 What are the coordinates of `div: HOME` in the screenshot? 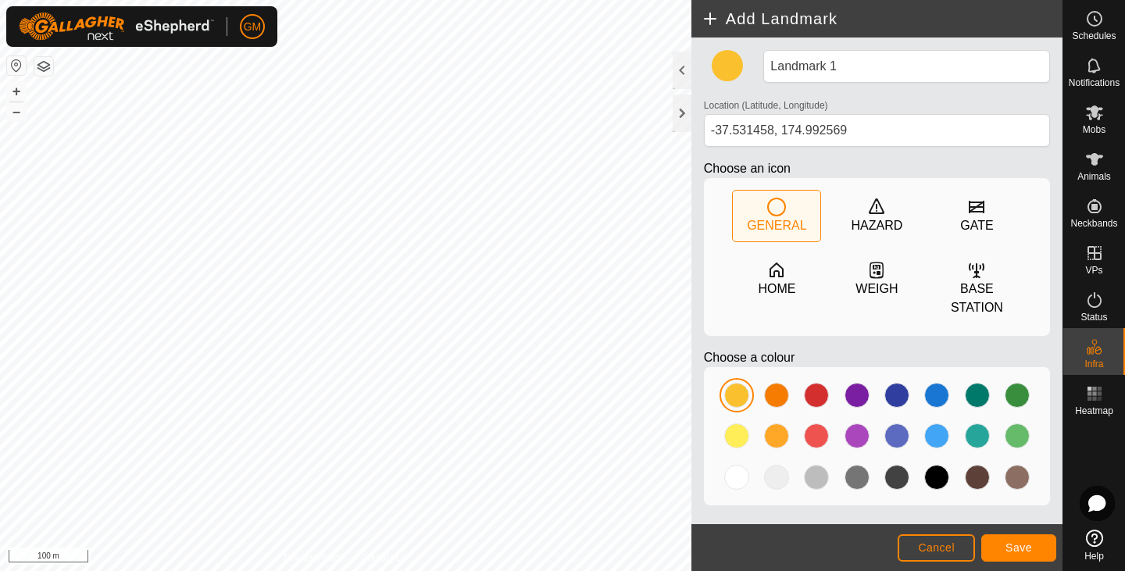 It's located at (776, 289).